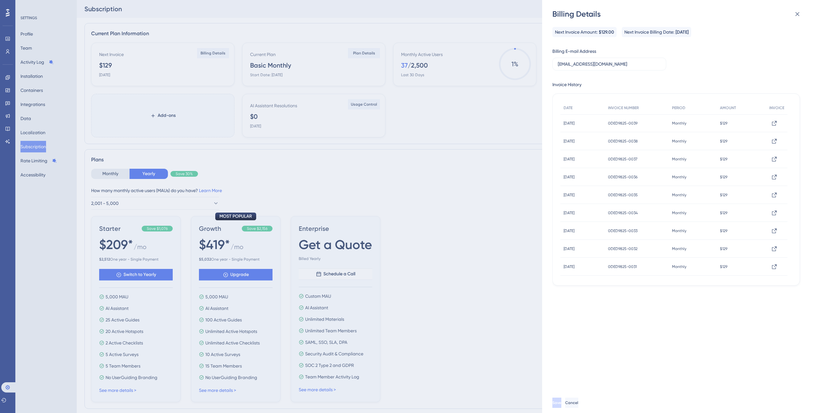 This screenshot has width=814, height=413. Describe the element at coordinates (574, 51) in the screenshot. I see `div: Billing E-mail Address` at that location.